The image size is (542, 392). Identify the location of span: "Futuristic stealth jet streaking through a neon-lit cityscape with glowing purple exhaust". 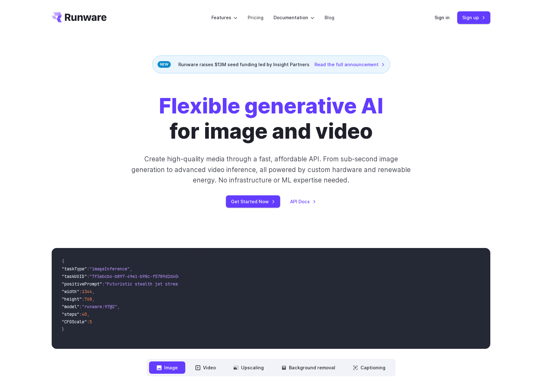
(219, 284).